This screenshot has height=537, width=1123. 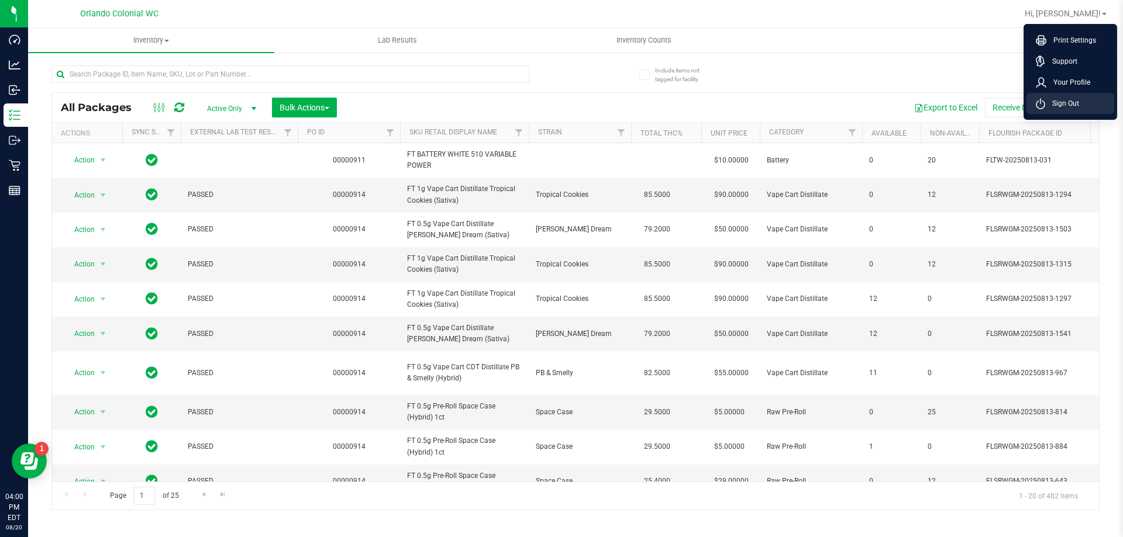 What do you see at coordinates (1043, 195) in the screenshot?
I see `span: FLSRWGM-20250813-1294` at bounding box center [1043, 195].